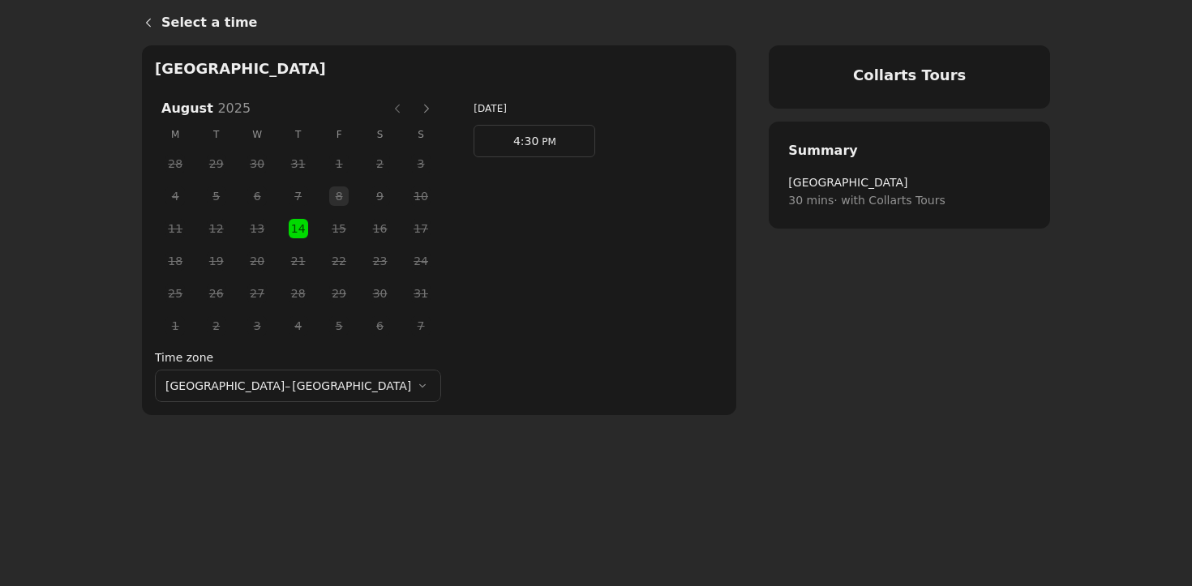  Describe the element at coordinates (421, 164) in the screenshot. I see `button: Sunday, 3 August 2025` at that location.